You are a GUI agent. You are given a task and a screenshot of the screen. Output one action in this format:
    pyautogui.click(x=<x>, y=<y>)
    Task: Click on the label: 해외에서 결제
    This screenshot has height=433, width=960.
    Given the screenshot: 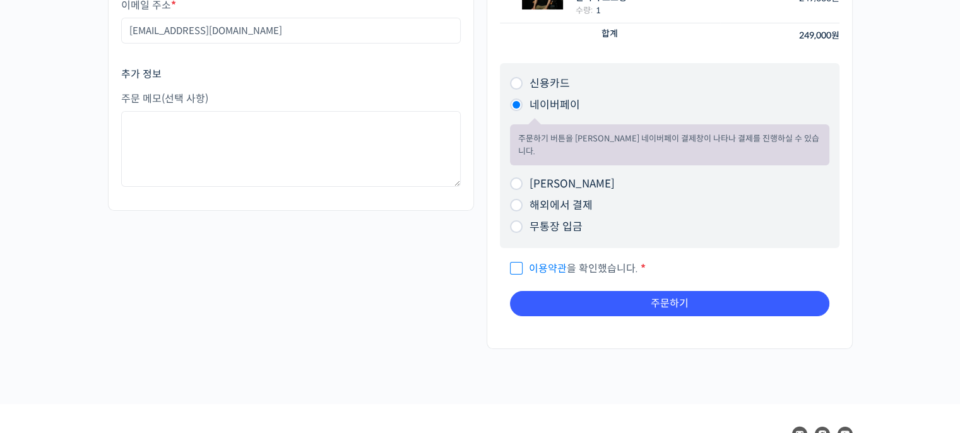 What is the action you would take?
    pyautogui.click(x=561, y=205)
    